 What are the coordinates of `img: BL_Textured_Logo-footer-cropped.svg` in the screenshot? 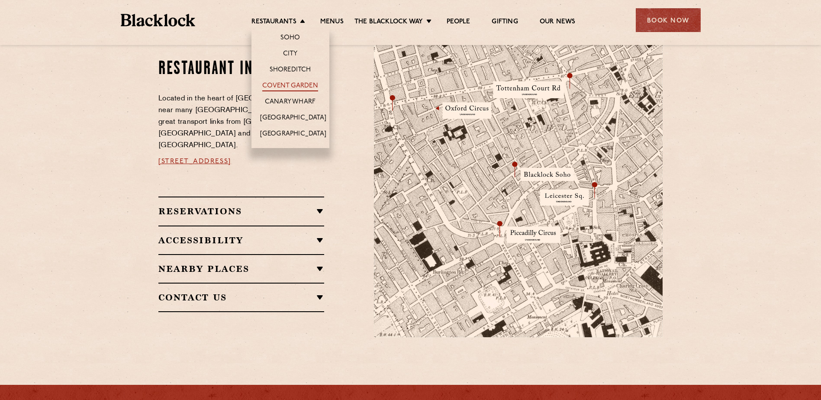 It's located at (158, 20).